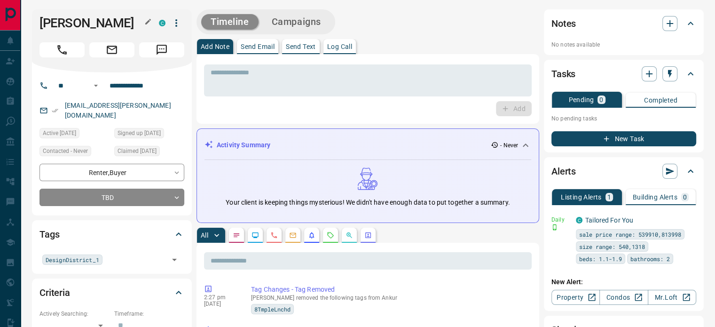 The height and width of the screenshot is (327, 715). Describe the element at coordinates (49, 234) in the screenshot. I see `h2: Tags` at that location.